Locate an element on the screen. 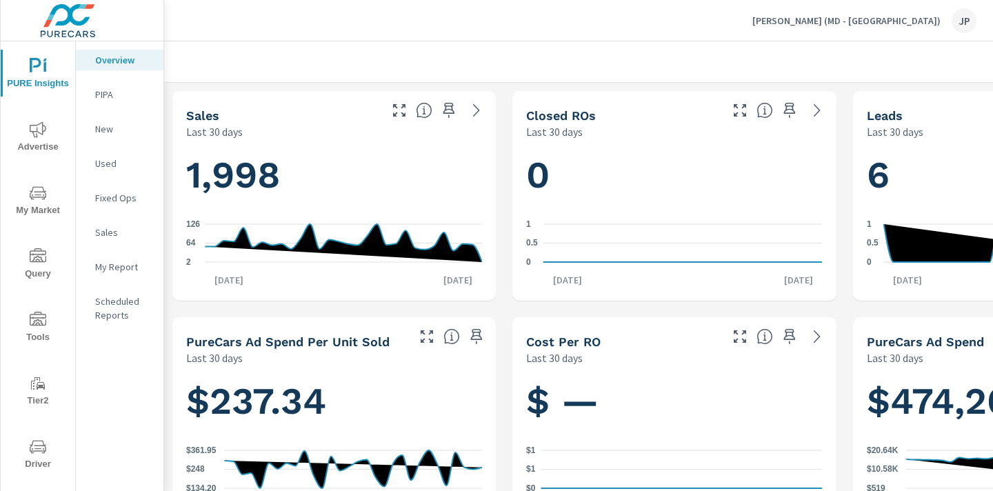  span: Number of vehicles sold by the dealership over the selected date range. [Source: This data is sou... is located at coordinates (424, 110).